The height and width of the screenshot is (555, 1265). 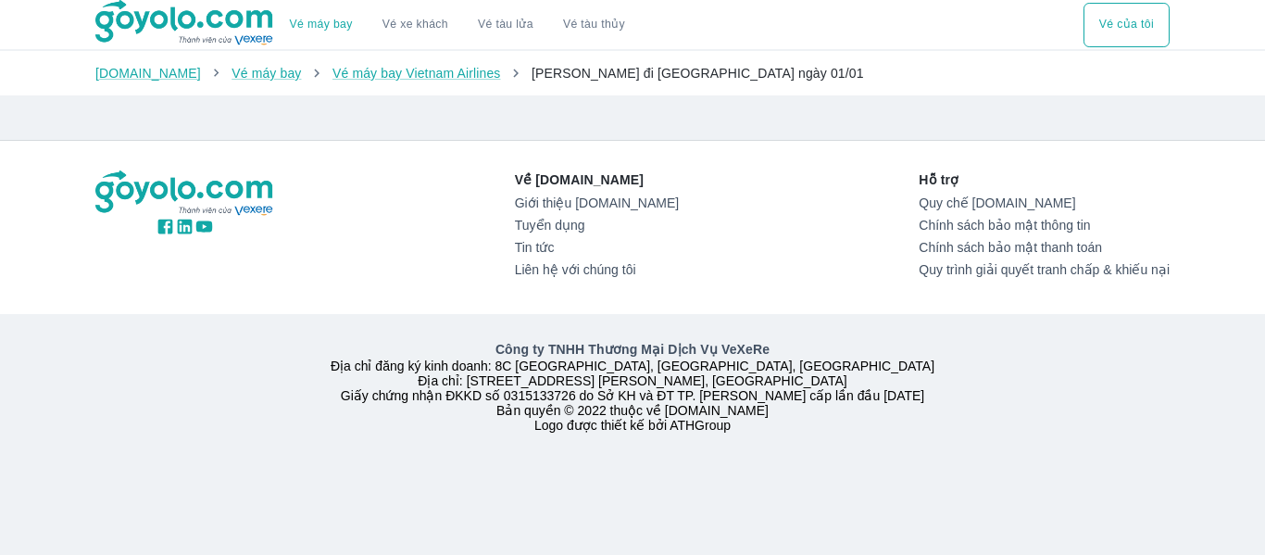 What do you see at coordinates (1043, 225) in the screenshot?
I see `a: Chính sách bảo mật thông tin` at bounding box center [1043, 225].